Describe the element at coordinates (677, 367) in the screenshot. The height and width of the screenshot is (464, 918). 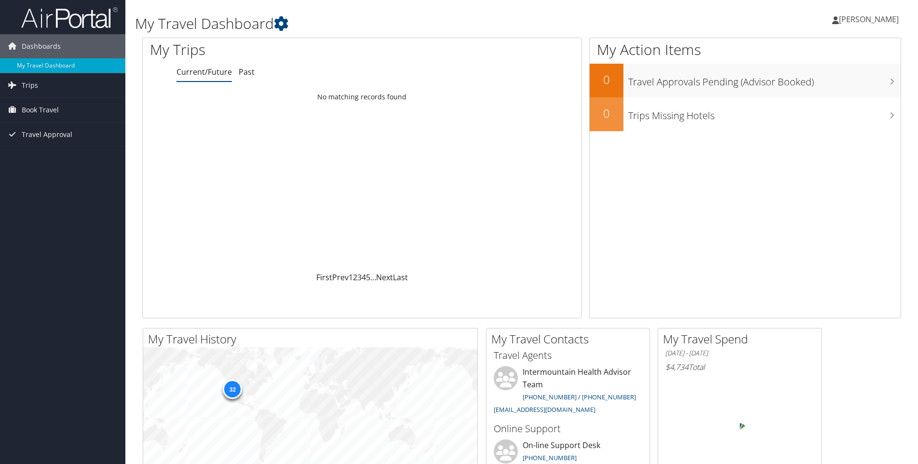
I see `span: $4,734` at that location.